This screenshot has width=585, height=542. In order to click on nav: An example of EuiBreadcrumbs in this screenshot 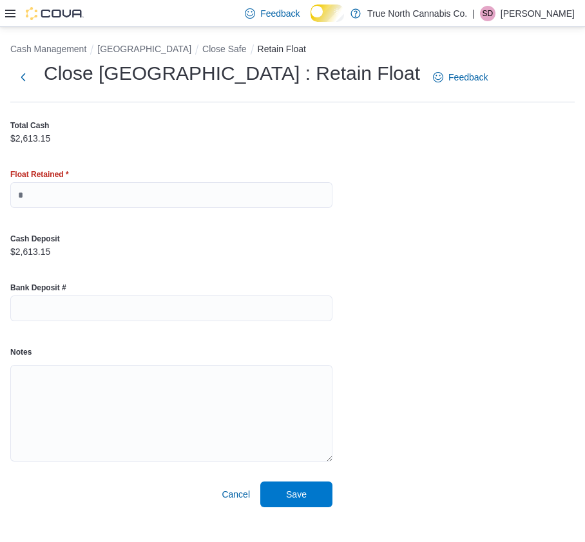, I will do `click(292, 50)`.